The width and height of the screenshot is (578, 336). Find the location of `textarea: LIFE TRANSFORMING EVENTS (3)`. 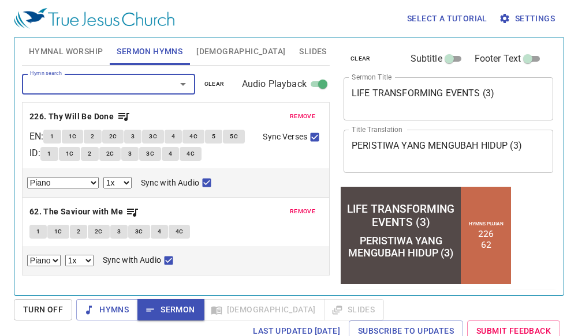

textarea: LIFE TRANSFORMING EVENTS (3) is located at coordinates (448, 99).